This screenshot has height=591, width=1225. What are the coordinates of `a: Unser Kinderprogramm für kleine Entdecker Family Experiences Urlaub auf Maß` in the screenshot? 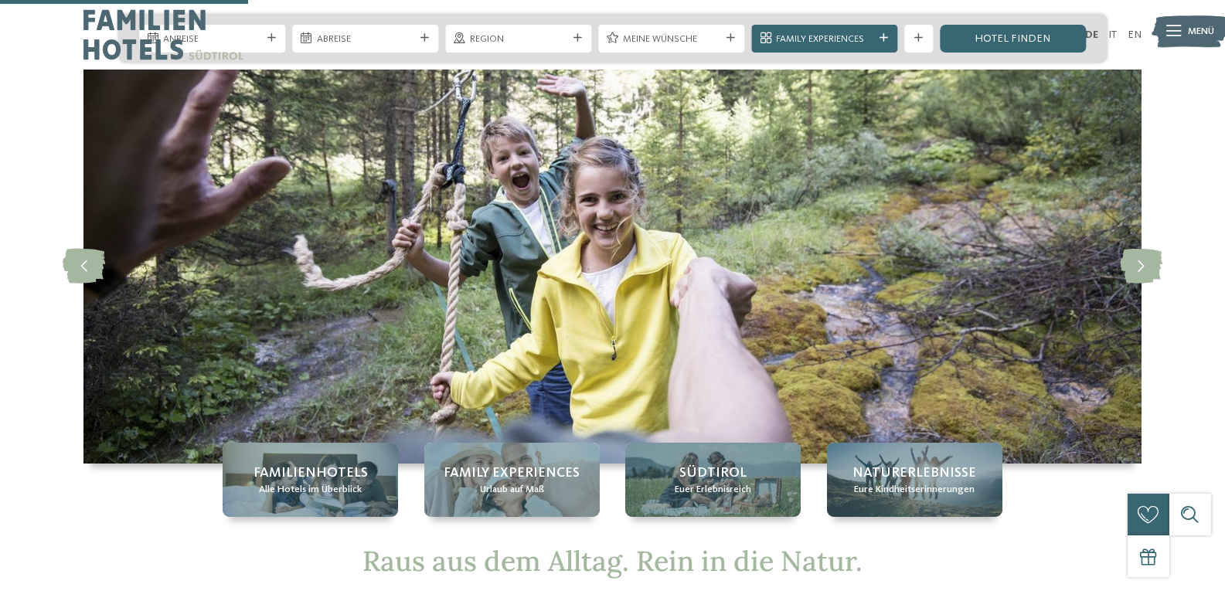 It's located at (512, 480).